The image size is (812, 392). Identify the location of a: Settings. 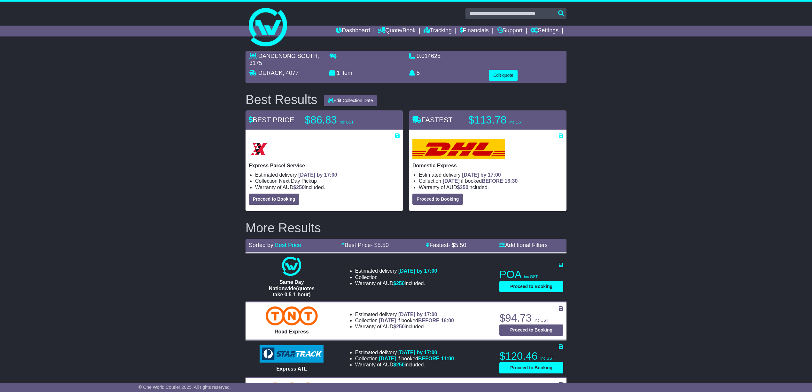
(544, 31).